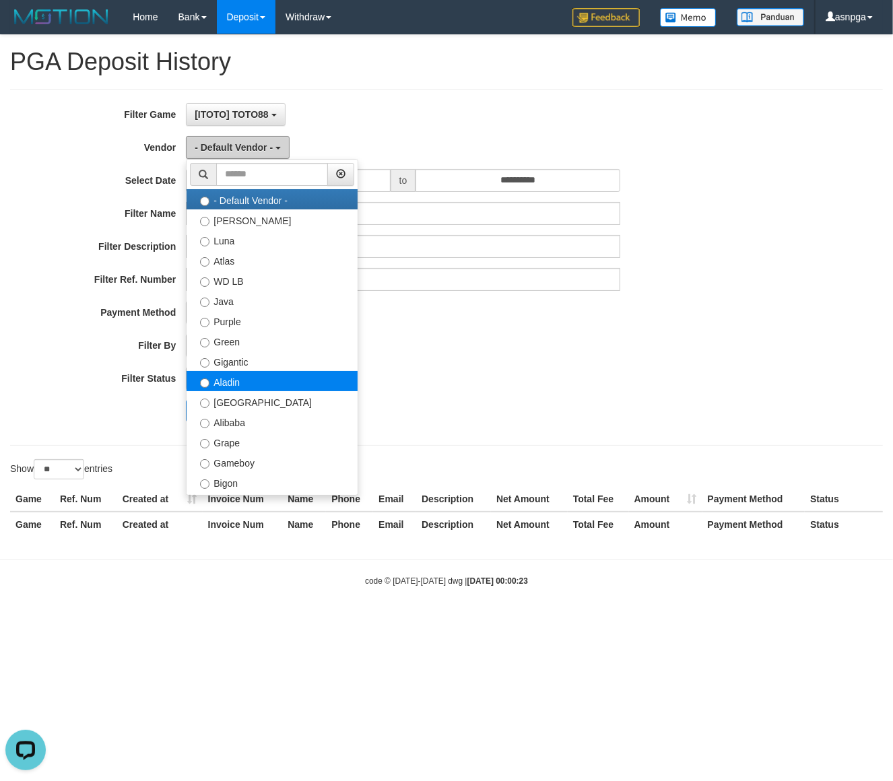 This screenshot has height=781, width=893. What do you see at coordinates (205, 323) in the screenshot?
I see `input: Purple` at bounding box center [205, 323].